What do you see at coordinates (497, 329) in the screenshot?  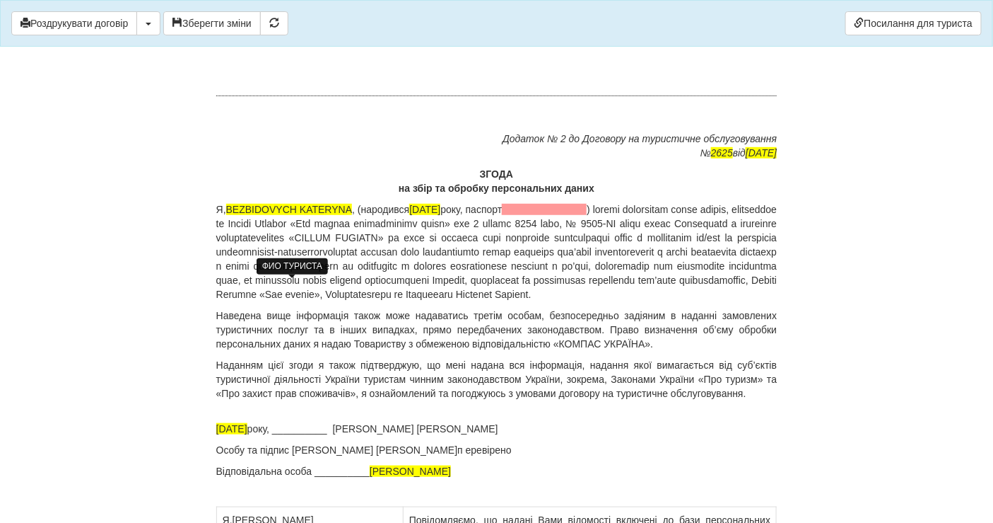 I see `p: Наведена вище інформація також може надаватись третім особам, безпосередньо задіяним в наданні за...` at bounding box center [497, 329].